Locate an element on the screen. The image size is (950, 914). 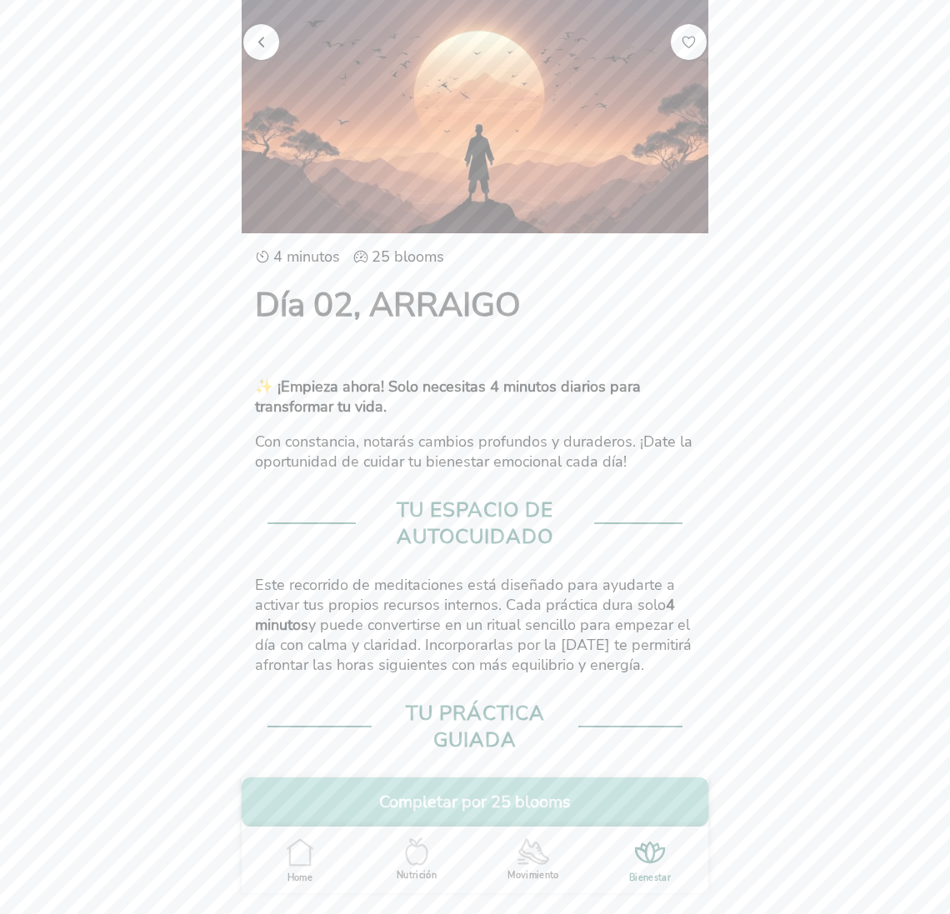
ion-label: Movimiento is located at coordinates (533, 875).